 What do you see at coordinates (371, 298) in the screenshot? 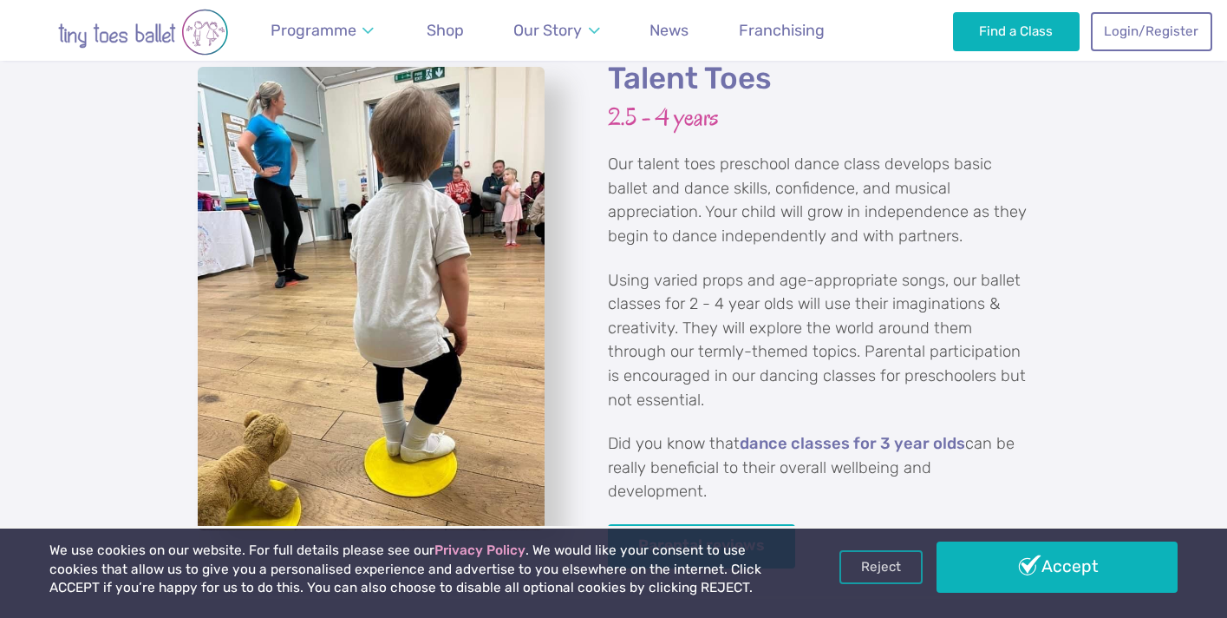
I see `a: View full-size image` at bounding box center [371, 298].